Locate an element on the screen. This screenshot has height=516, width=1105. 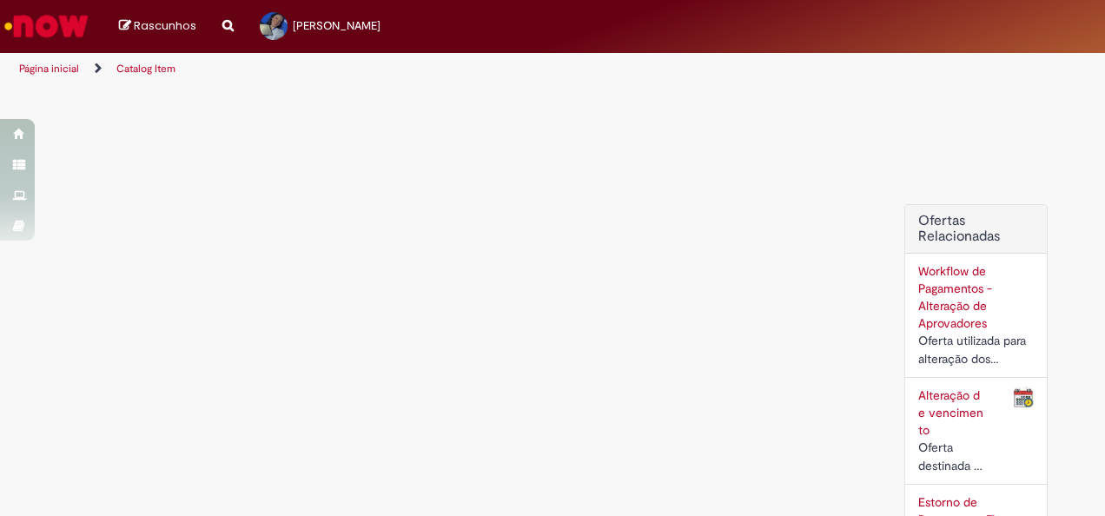
a: Catalog Item is located at coordinates (146, 69).